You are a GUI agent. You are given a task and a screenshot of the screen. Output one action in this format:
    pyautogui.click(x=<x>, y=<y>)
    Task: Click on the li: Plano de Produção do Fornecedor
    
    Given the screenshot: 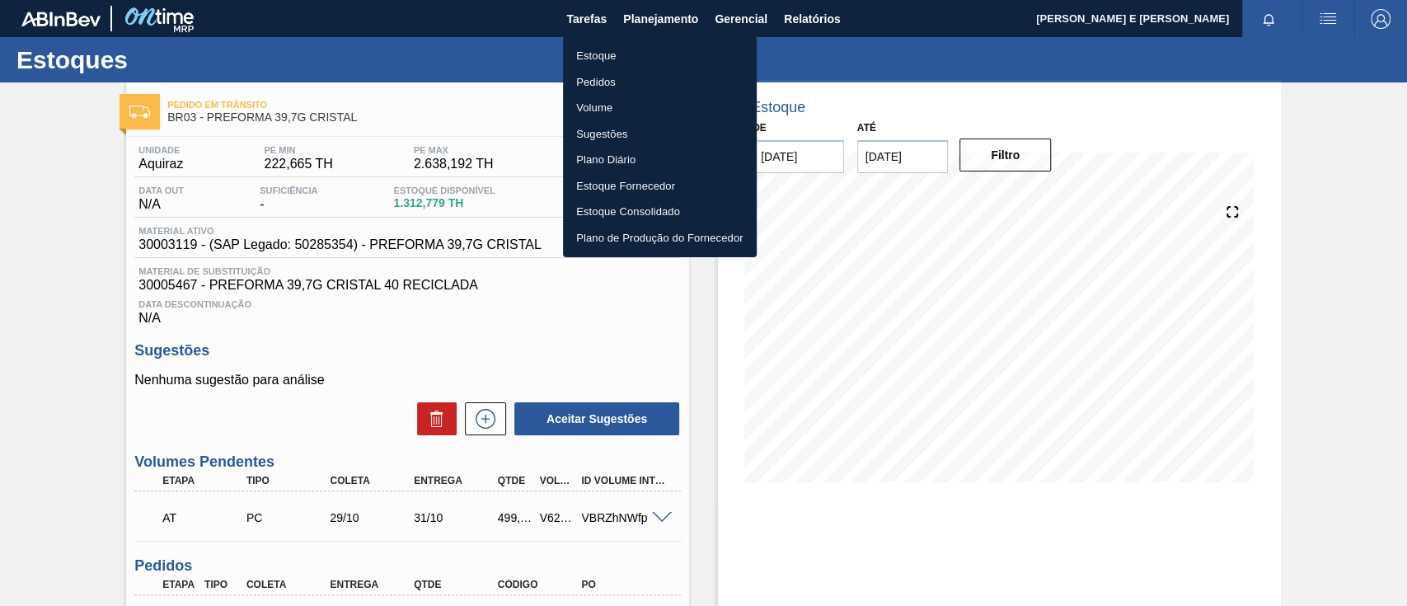 What is the action you would take?
    pyautogui.click(x=659, y=238)
    